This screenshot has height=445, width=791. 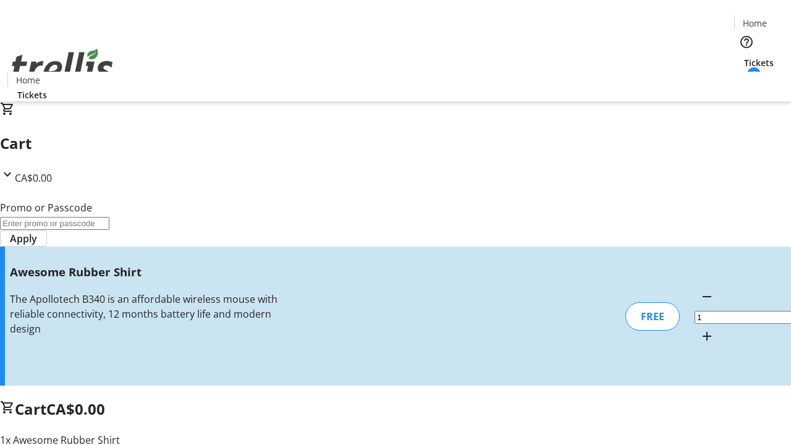 What do you see at coordinates (145, 314) in the screenshot?
I see `div: The Apollotech B340 is an affordable wireless mouse with reliable connectivity, 12 months battery...` at bounding box center [145, 314].